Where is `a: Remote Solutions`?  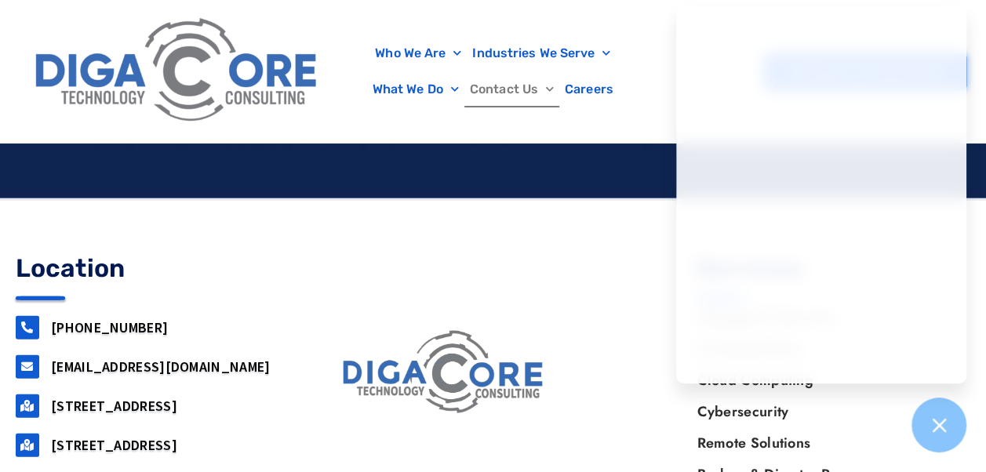
a: Remote Solutions is located at coordinates (825, 443).